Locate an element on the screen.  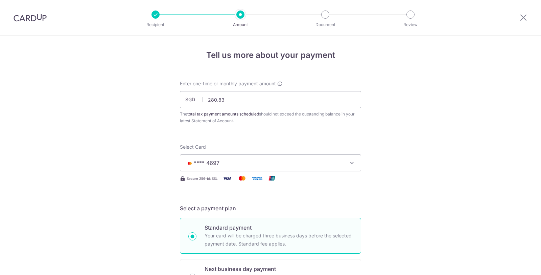
span: Enter one-time or monthly payment amount is located at coordinates (228, 84).